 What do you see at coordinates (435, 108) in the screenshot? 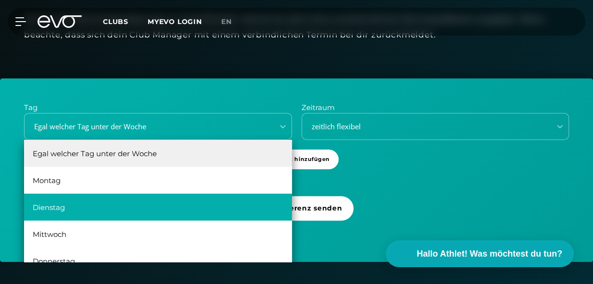
I see `p: Zeitraum` at bounding box center [435, 108].